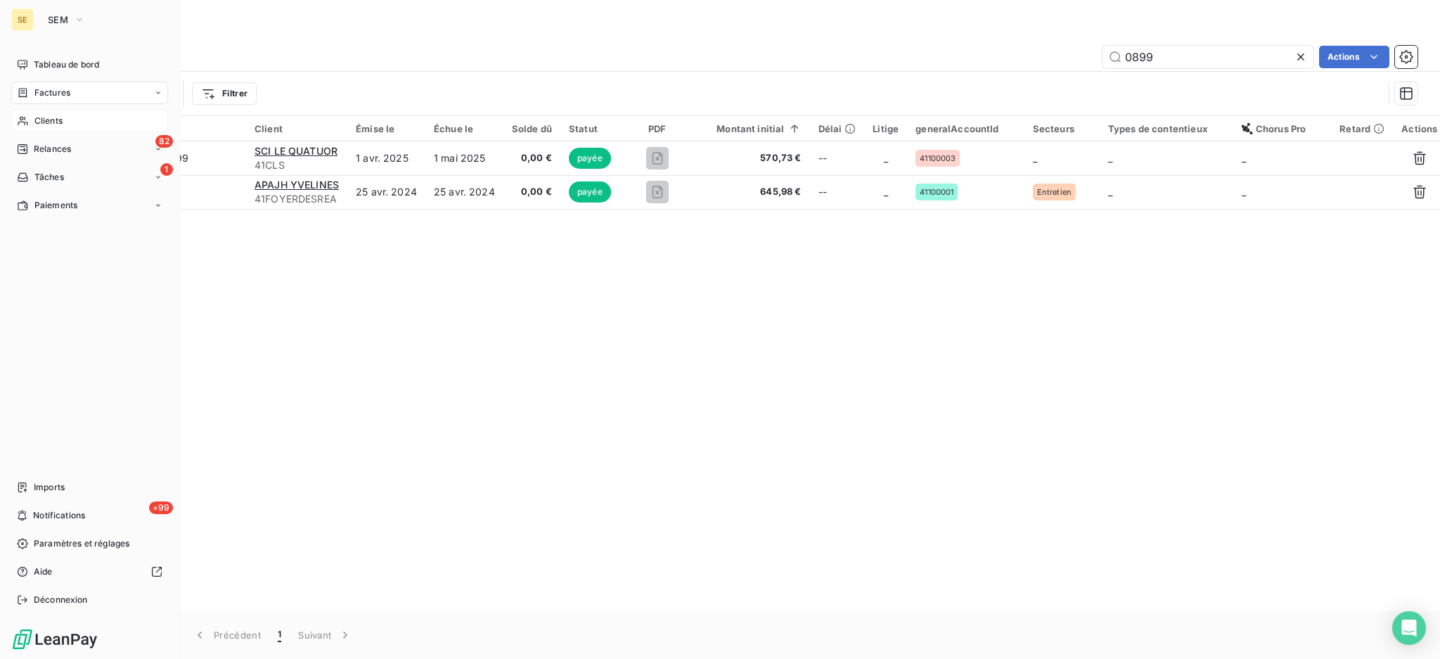  I want to click on span: Imports, so click(49, 487).